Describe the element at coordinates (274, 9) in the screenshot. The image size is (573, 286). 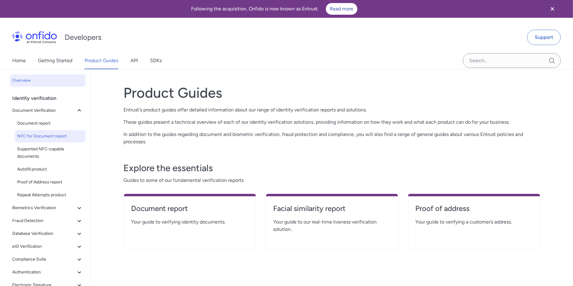
I see `div: Following the acquisition, Onfido is now known as Entrust.` at that location.